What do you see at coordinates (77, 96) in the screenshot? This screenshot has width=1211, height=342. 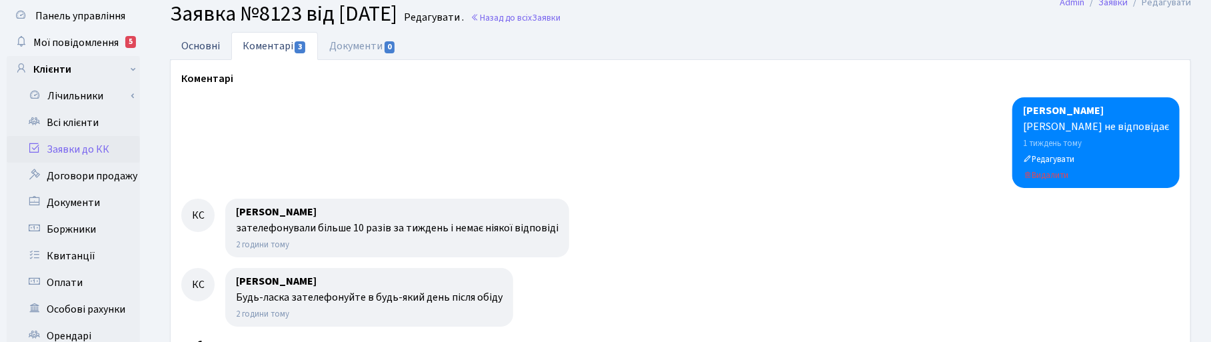 I see `a: Лічильники` at bounding box center [77, 96].